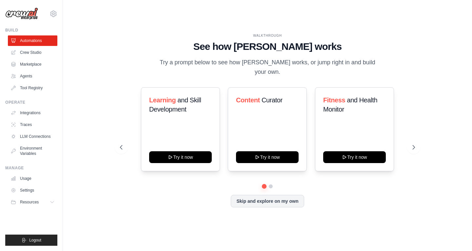 Image resolution: width=472 pixels, height=251 pixels. What do you see at coordinates (31, 240) in the screenshot?
I see `button: Logout` at bounding box center [31, 240].